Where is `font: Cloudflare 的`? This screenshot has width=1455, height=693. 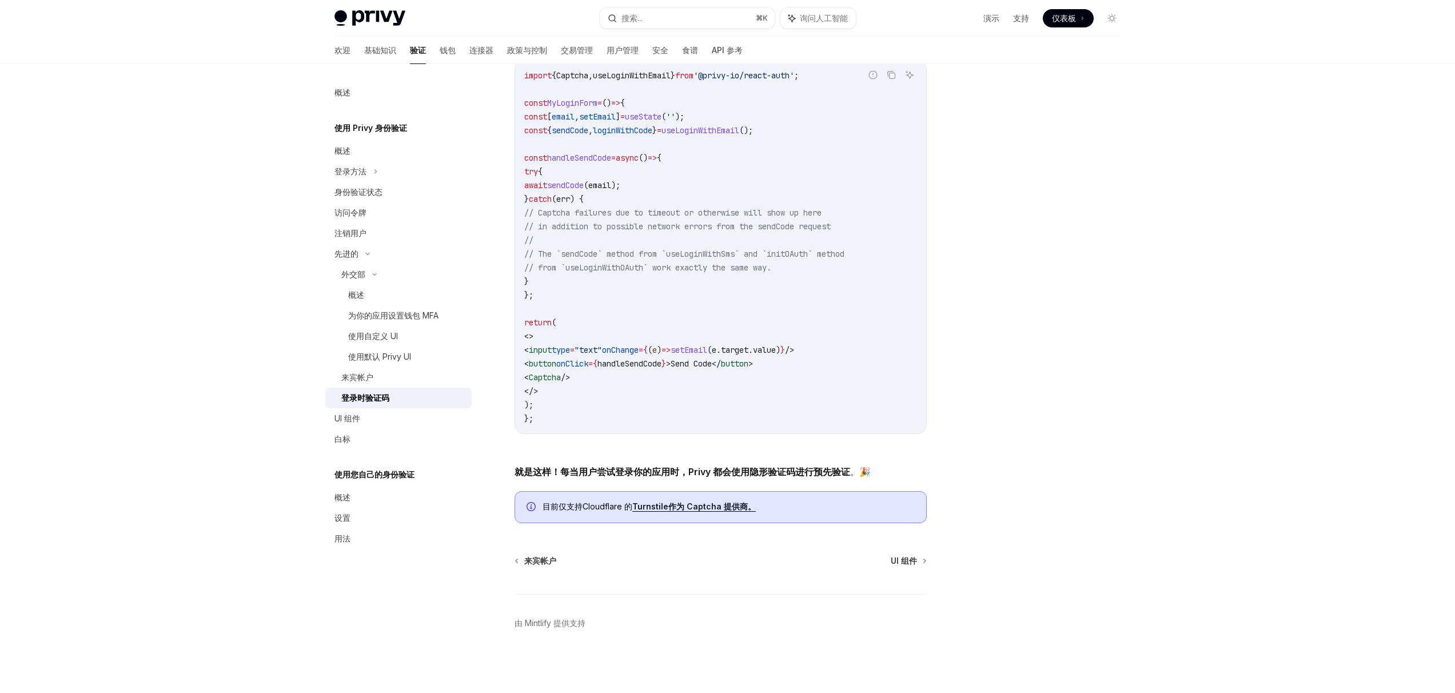
font: Cloudflare 的 is located at coordinates (607, 506).